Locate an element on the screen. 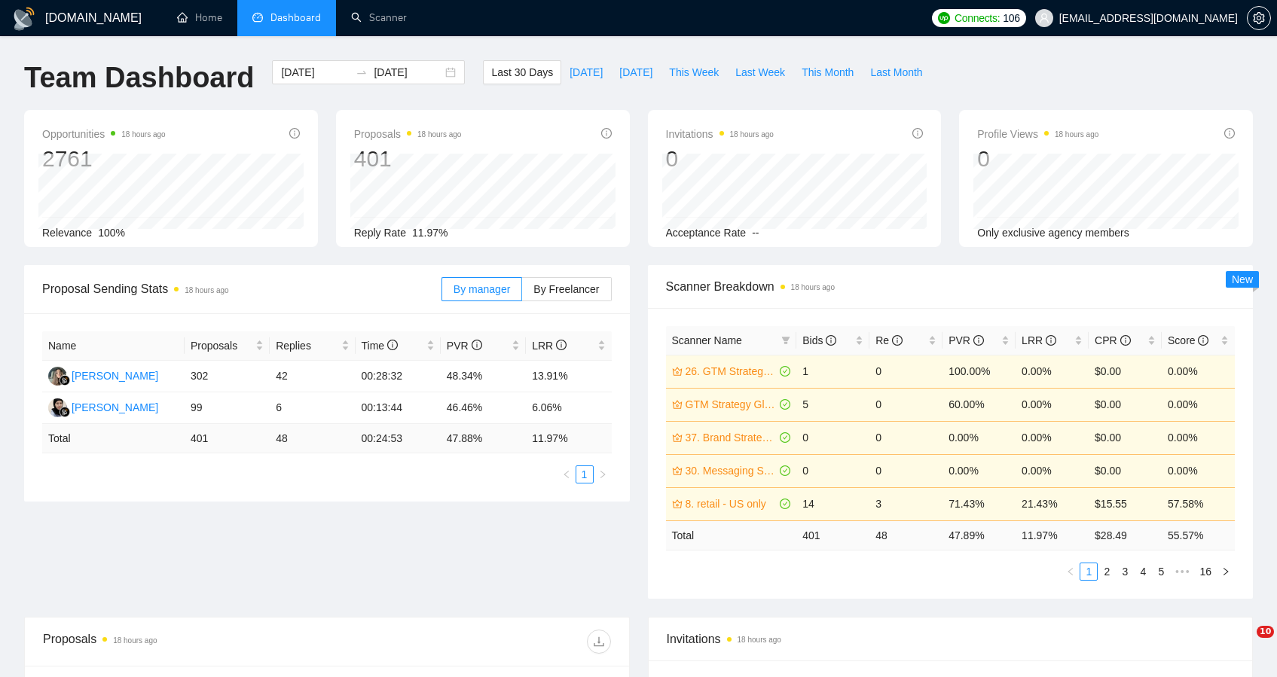 The image size is (1277, 677). span: Invitations is located at coordinates (719, 134).